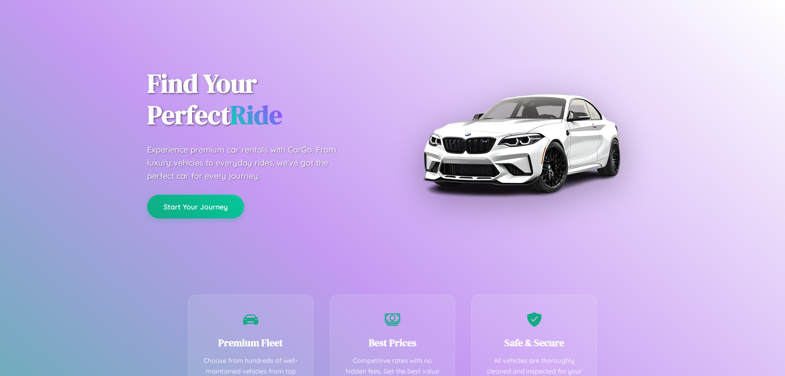 Image resolution: width=785 pixels, height=376 pixels. I want to click on button: Start Your Journey, so click(195, 206).